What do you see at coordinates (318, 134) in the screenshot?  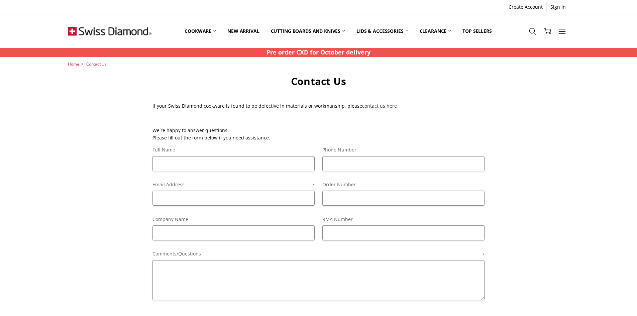 I see `p: We're happy to answer questions. Please fill out the form below if you need assistance.` at bounding box center [318, 134].